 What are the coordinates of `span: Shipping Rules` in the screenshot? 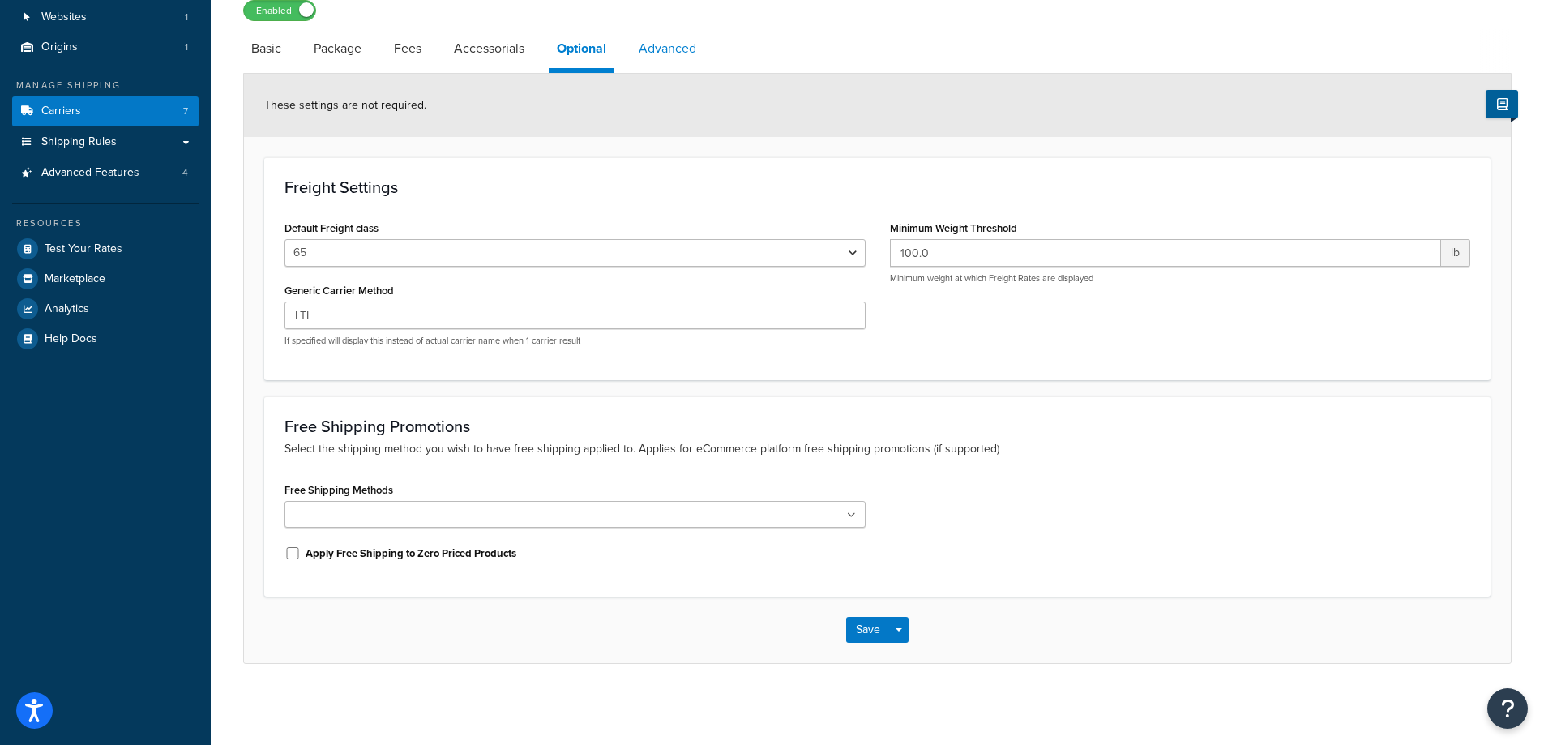 It's located at (79, 142).